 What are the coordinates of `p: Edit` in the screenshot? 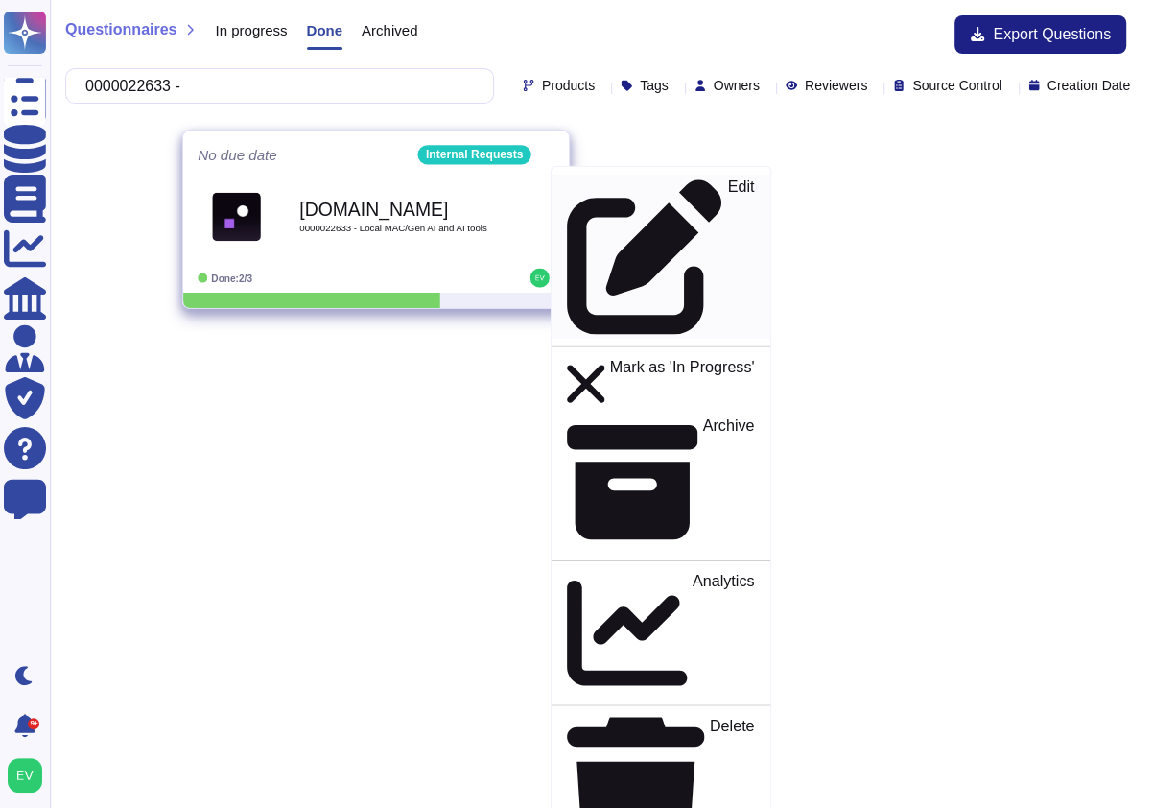 It's located at (742, 257).